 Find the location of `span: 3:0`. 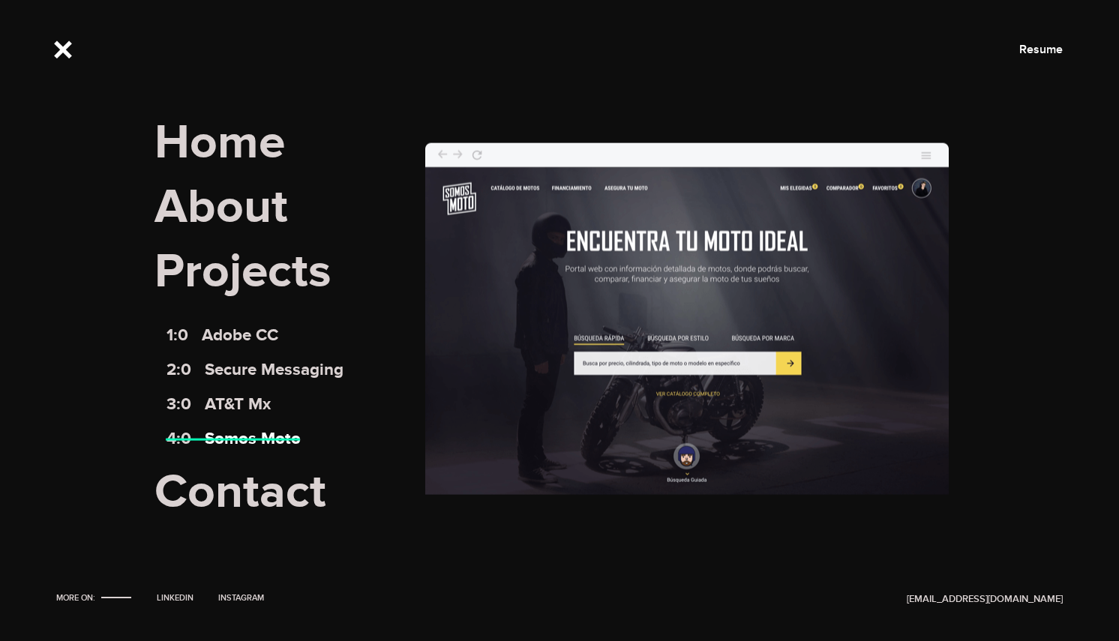

span: 3:0 is located at coordinates (179, 404).